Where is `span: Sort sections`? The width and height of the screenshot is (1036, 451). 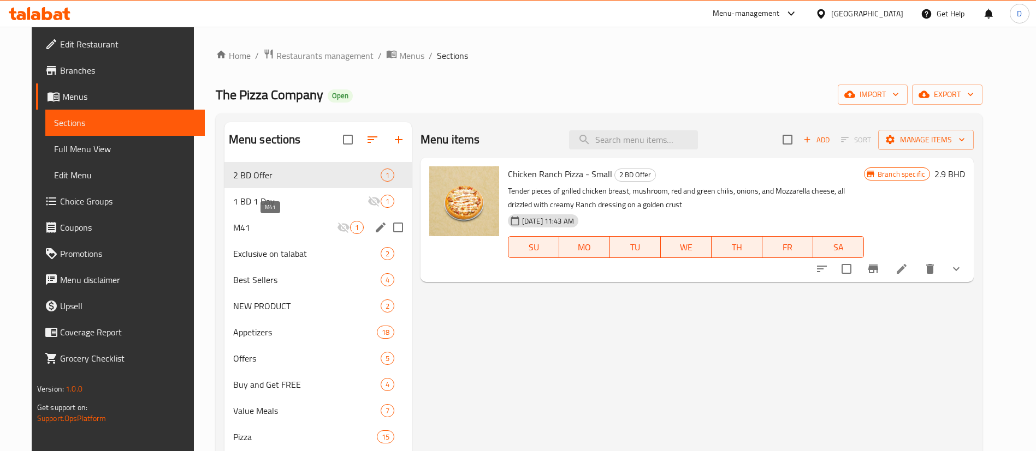
span: Sort sections is located at coordinates (372, 140).